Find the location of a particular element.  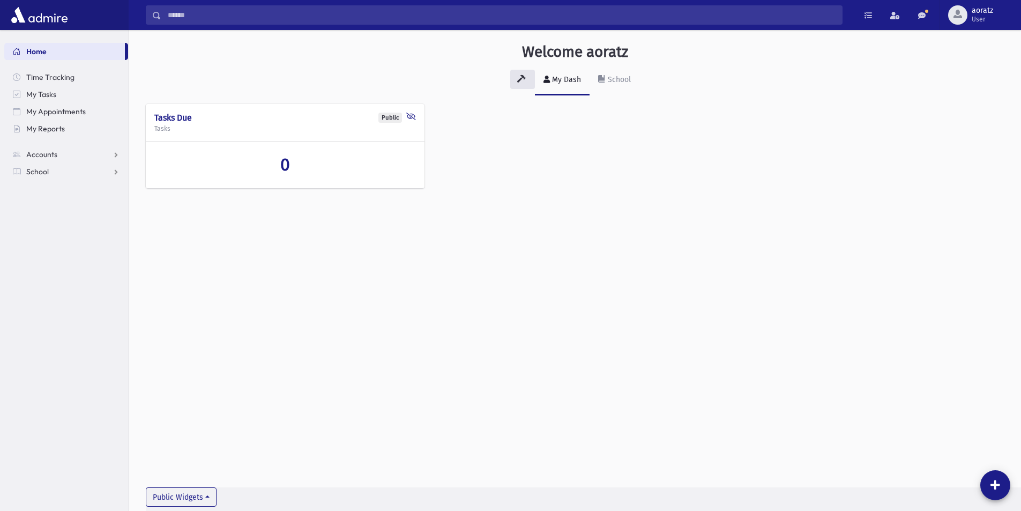

span: Accounts is located at coordinates (42, 154).